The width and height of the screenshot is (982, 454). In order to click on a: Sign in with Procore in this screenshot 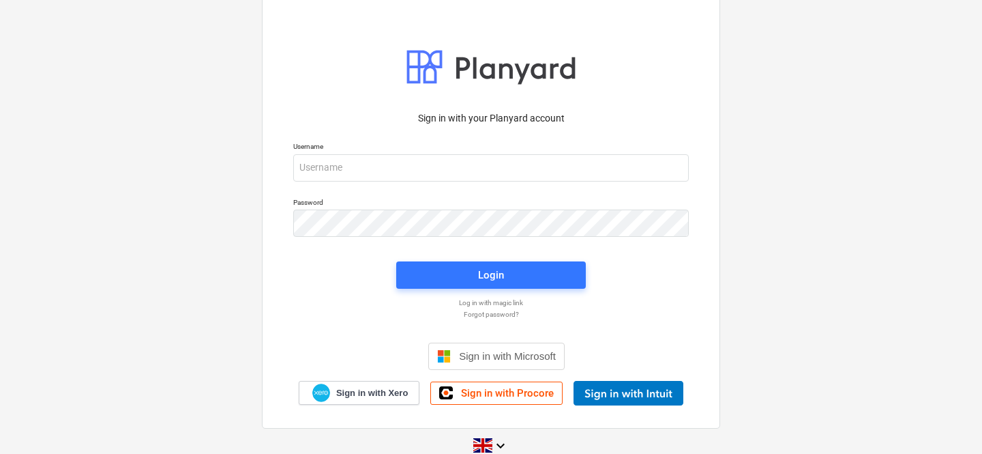, I will do `click(497, 393)`.